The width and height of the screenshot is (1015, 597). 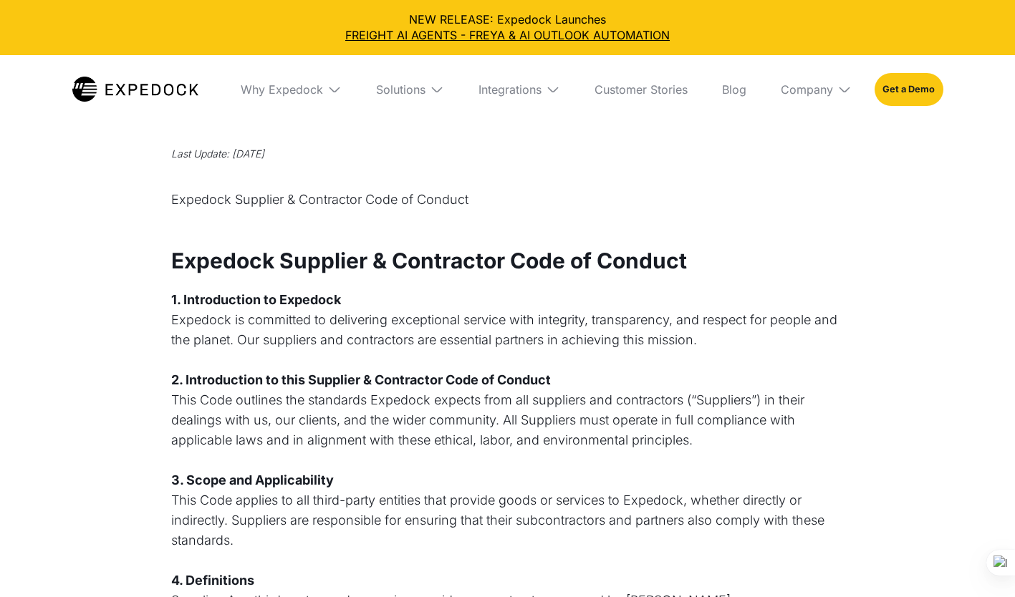 What do you see at coordinates (361, 380) in the screenshot?
I see `strong: 2. Introduction to this Supplier & Contractor Code of Conduct` at bounding box center [361, 380].